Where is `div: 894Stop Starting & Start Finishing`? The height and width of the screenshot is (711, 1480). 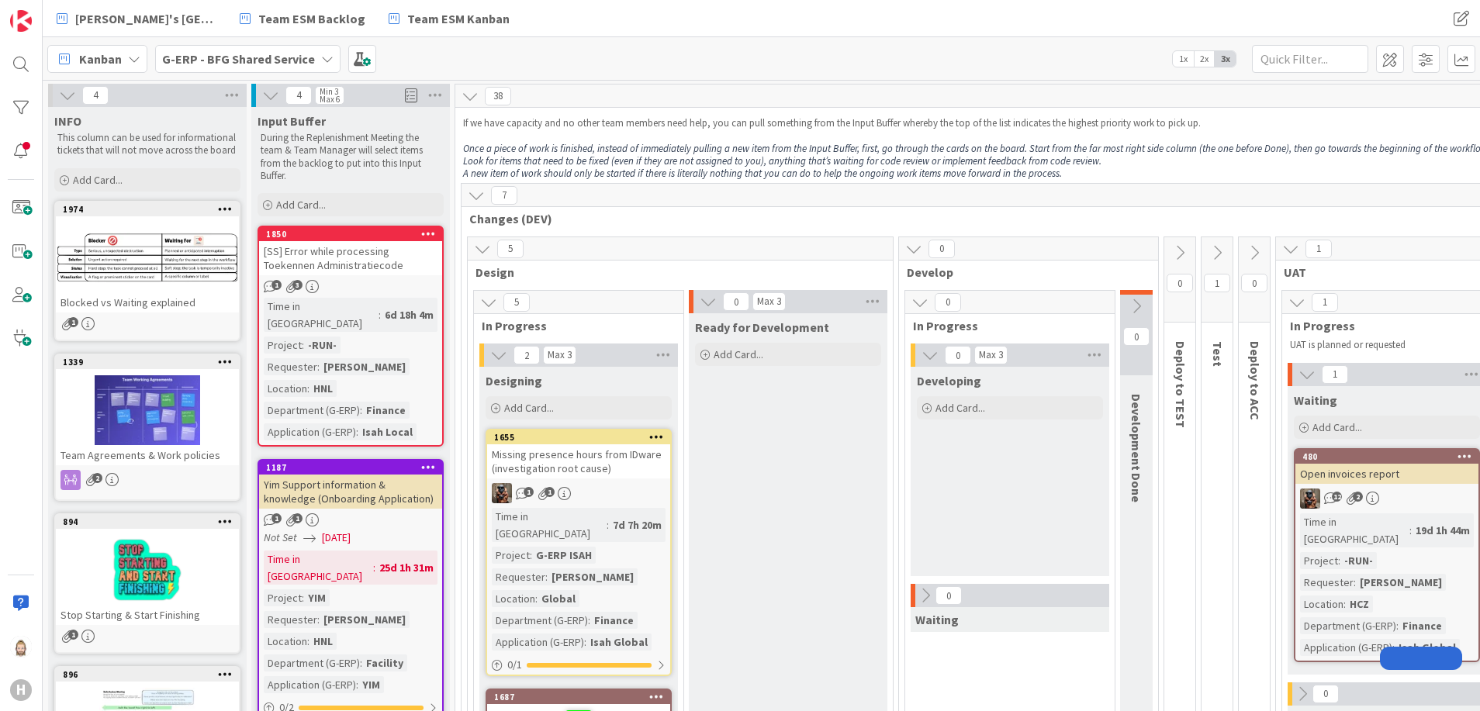 div: 894Stop Starting & Start Finishing is located at coordinates (147, 570).